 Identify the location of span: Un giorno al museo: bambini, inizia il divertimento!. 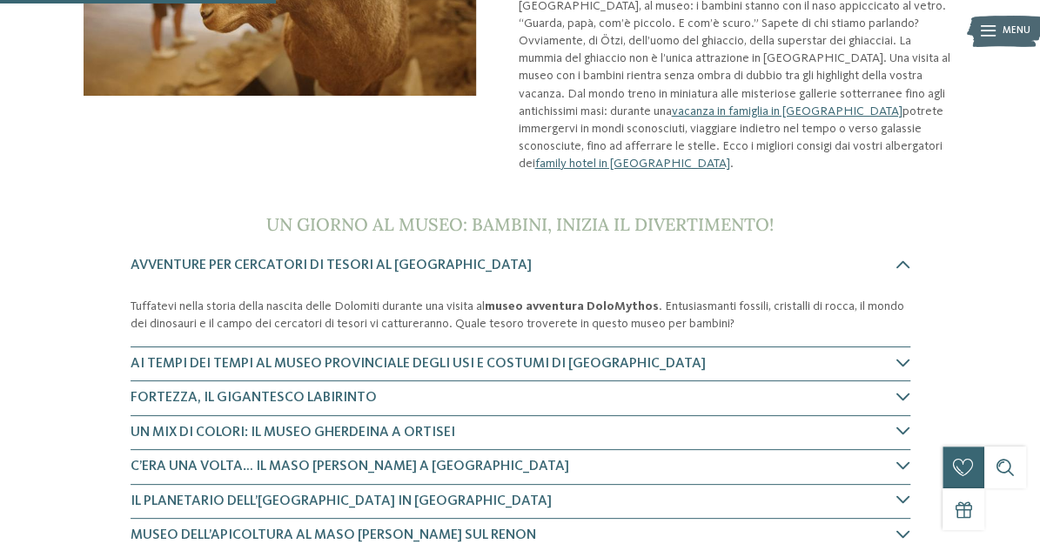
(519, 224).